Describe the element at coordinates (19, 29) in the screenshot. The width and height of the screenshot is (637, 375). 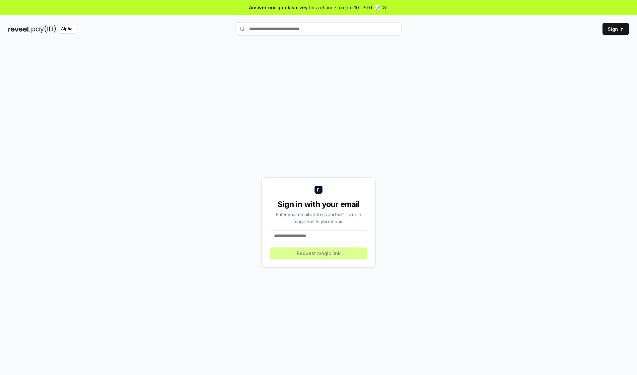
I see `img: reveel_dark` at that location.